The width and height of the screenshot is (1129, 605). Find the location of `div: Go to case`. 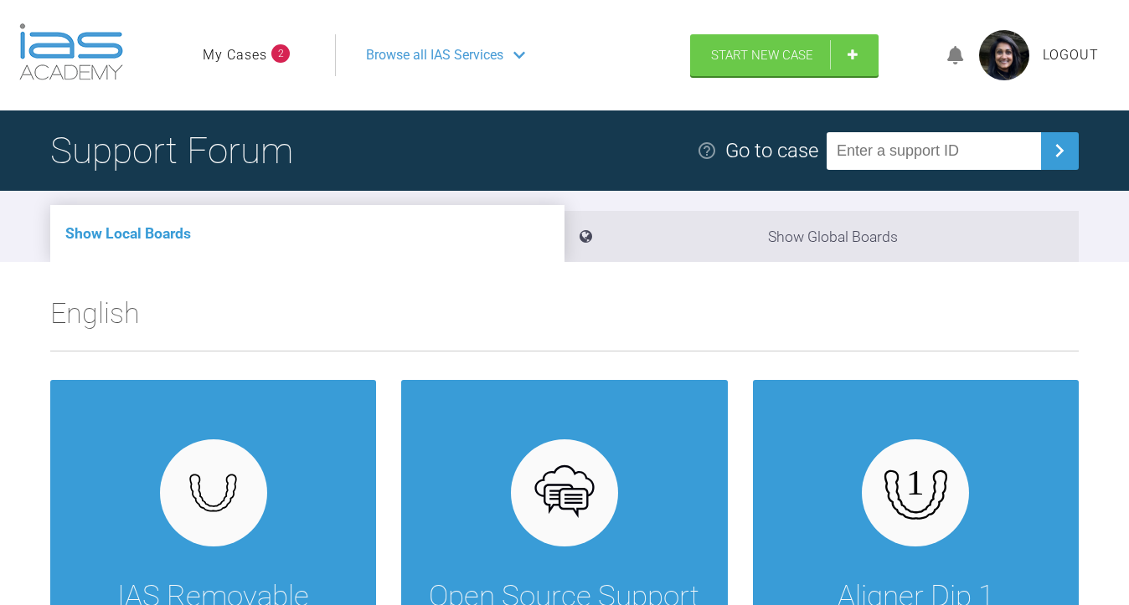

div: Go to case is located at coordinates (771, 151).